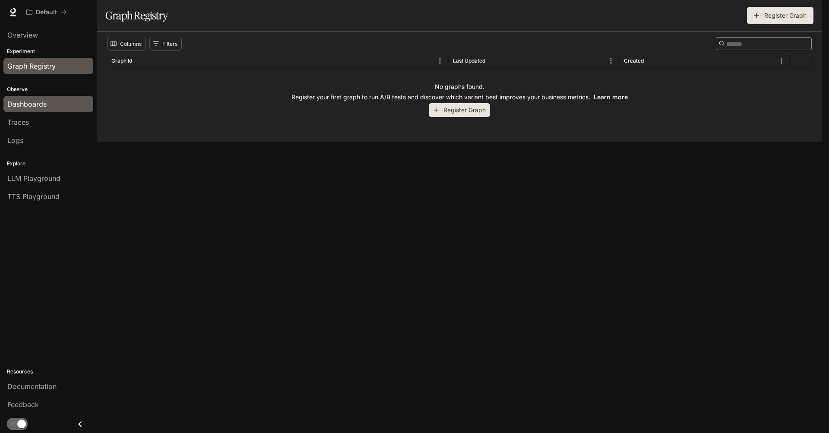 The height and width of the screenshot is (433, 829). I want to click on button: Select columns, so click(126, 44).